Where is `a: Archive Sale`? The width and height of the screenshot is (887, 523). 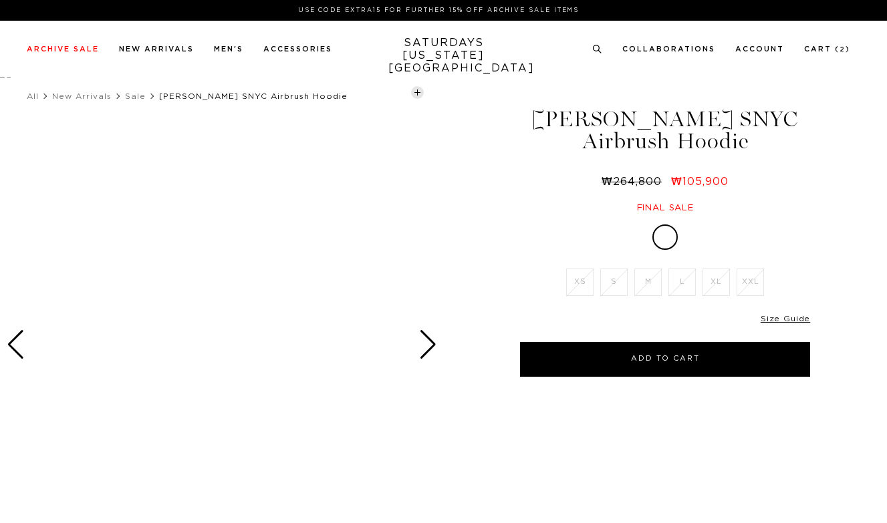
a: Archive Sale is located at coordinates (63, 49).